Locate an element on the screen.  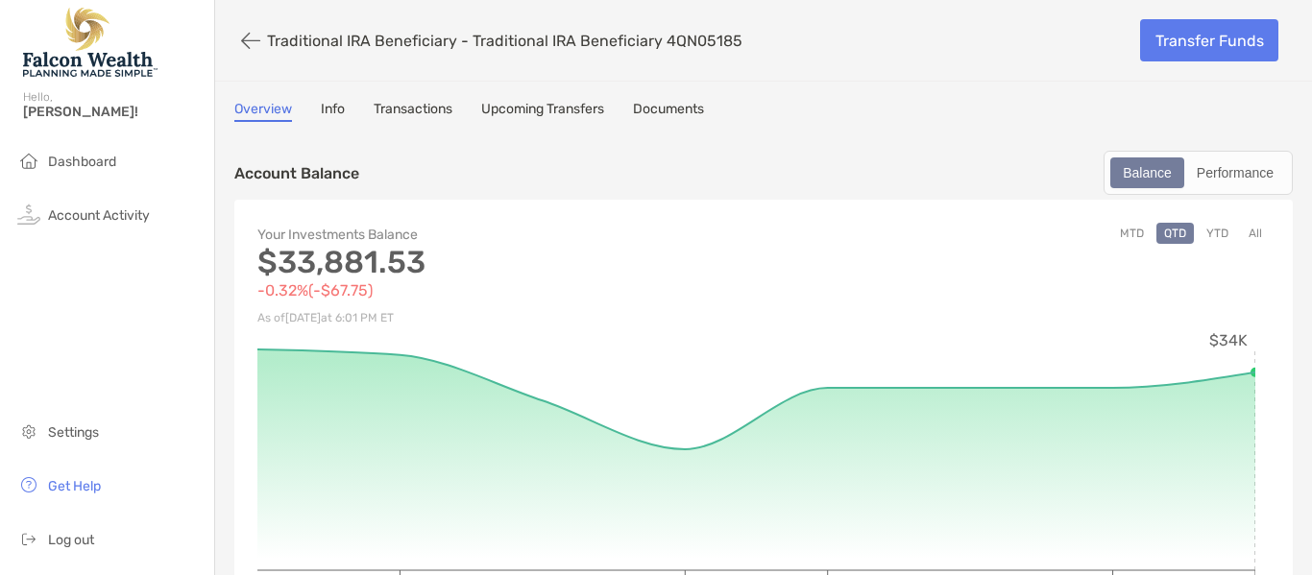
p: $33,881.53 is located at coordinates (510, 262).